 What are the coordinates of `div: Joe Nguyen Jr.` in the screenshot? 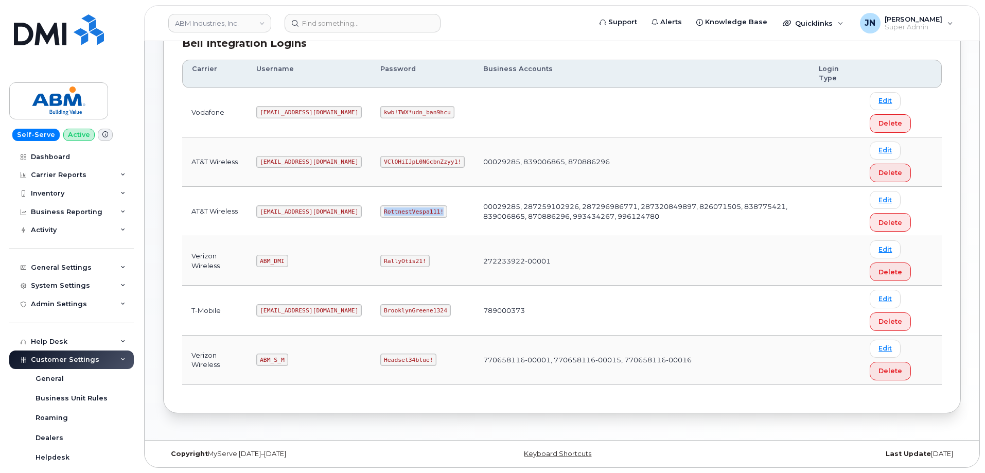 It's located at (907, 23).